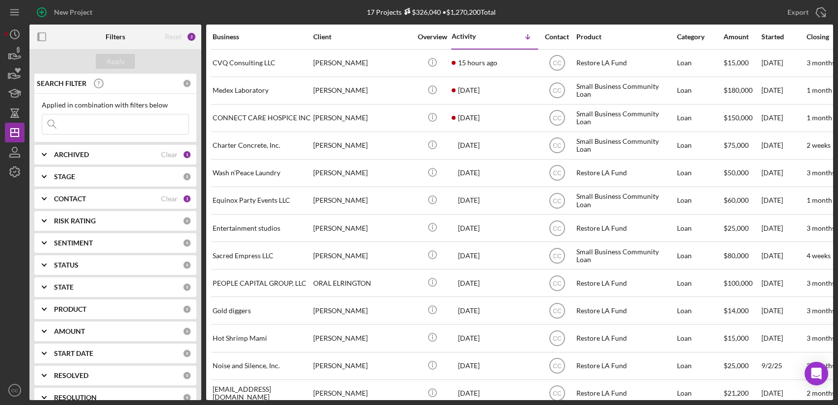 Image resolution: width=838 pixels, height=405 pixels. I want to click on div: Business, so click(262, 37).